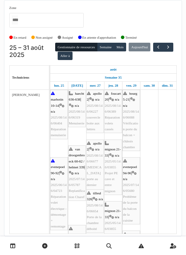 This screenshot has height=255, width=186. What do you see at coordinates (139, 47) in the screenshot?
I see `button: Aujourd'hui` at bounding box center [139, 47].